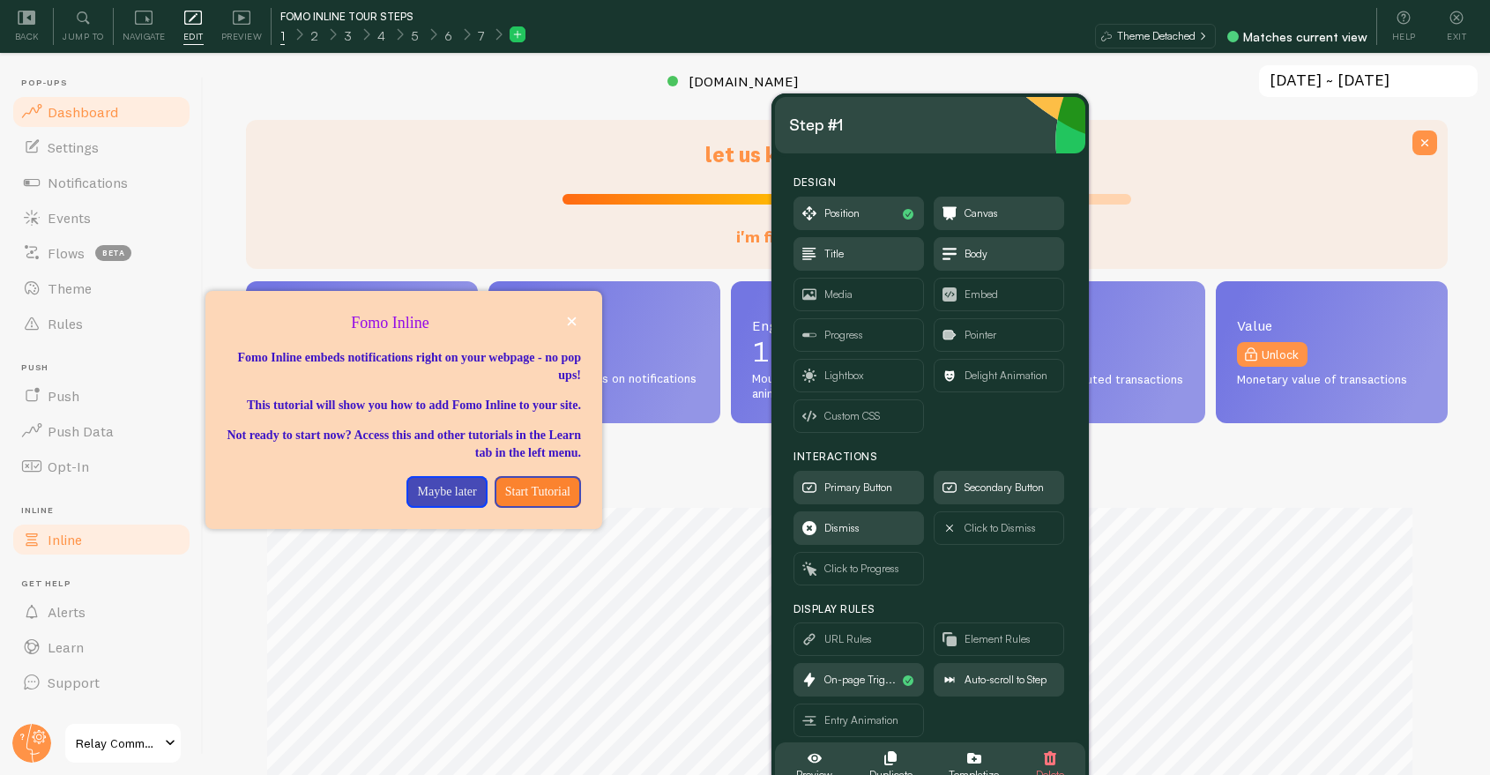  What do you see at coordinates (446, 492) in the screenshot?
I see `p: Maybe later` at bounding box center [446, 492].